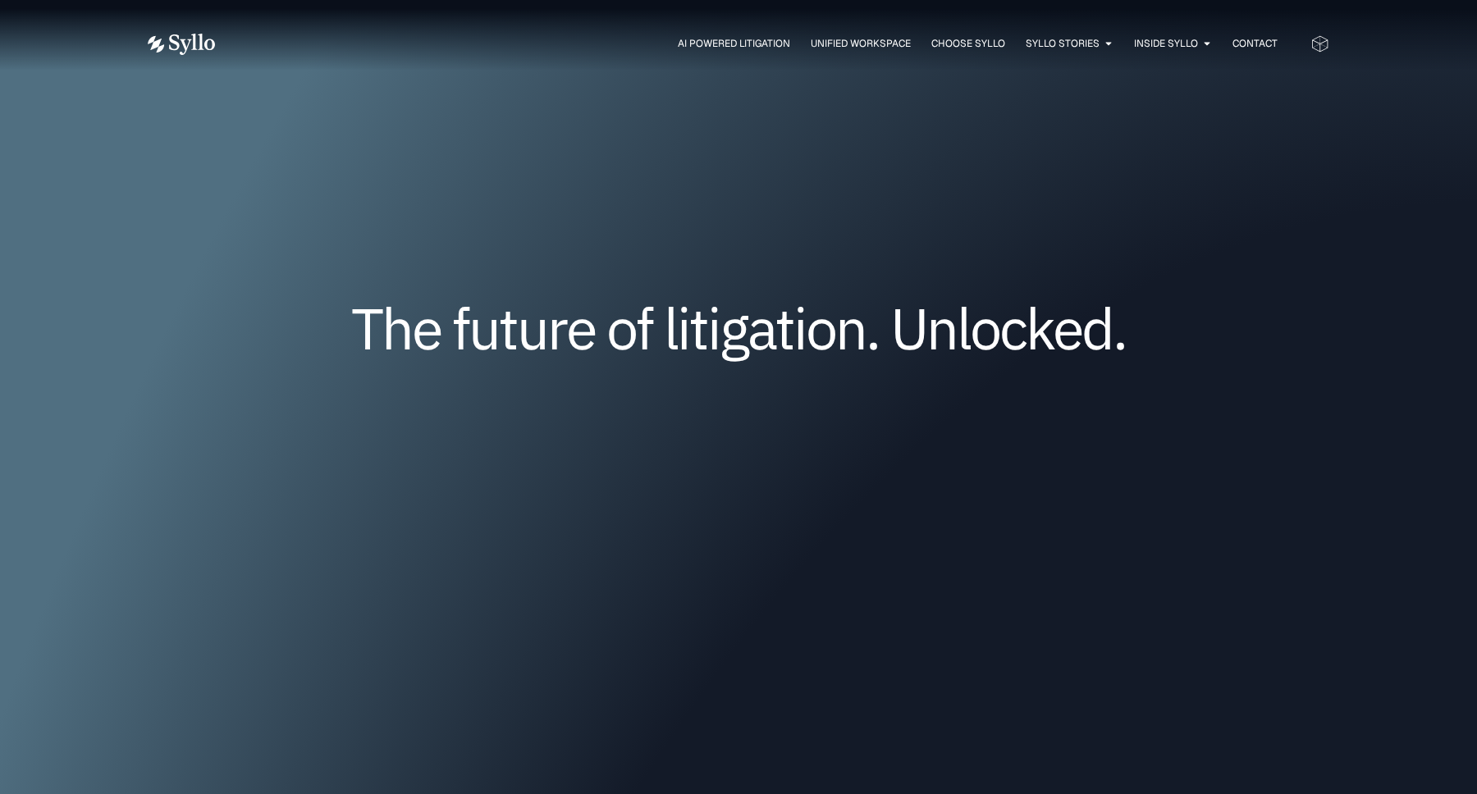 The height and width of the screenshot is (794, 1477). I want to click on img: Vector, so click(181, 44).